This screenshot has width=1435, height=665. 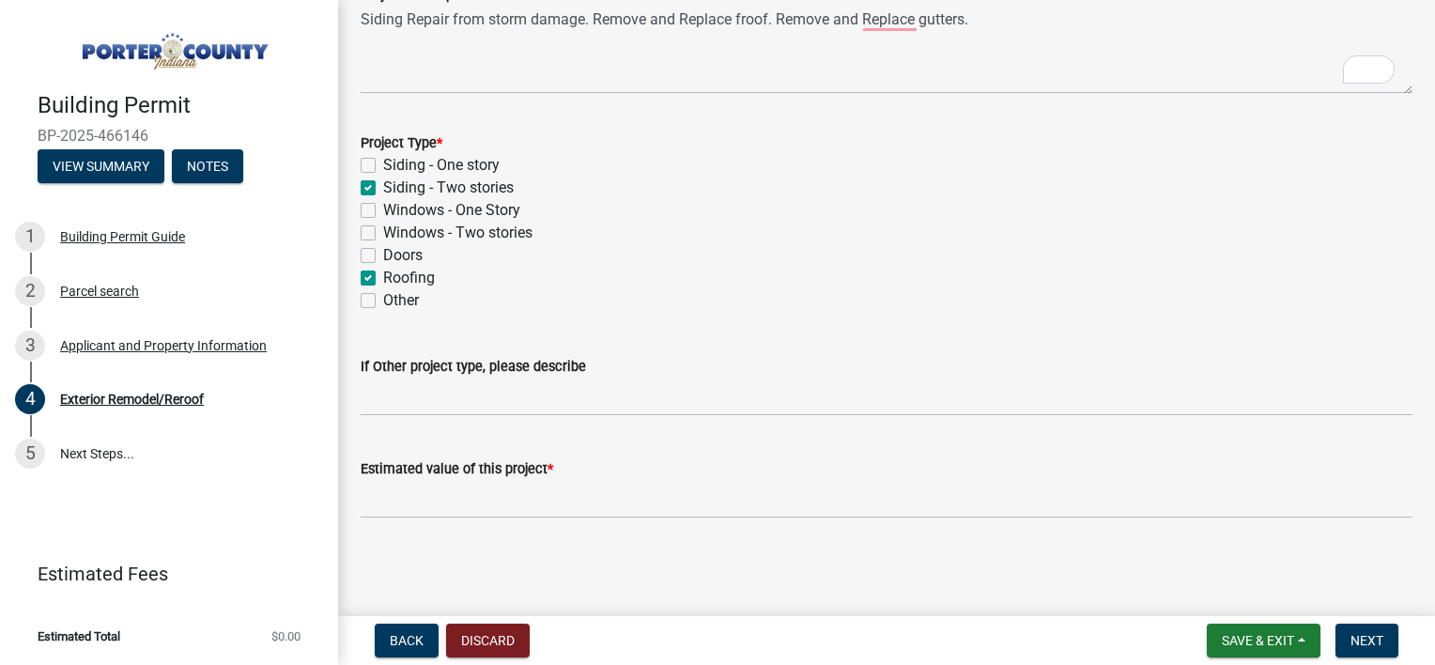 What do you see at coordinates (100, 291) in the screenshot?
I see `div: Parcel search` at bounding box center [100, 291].